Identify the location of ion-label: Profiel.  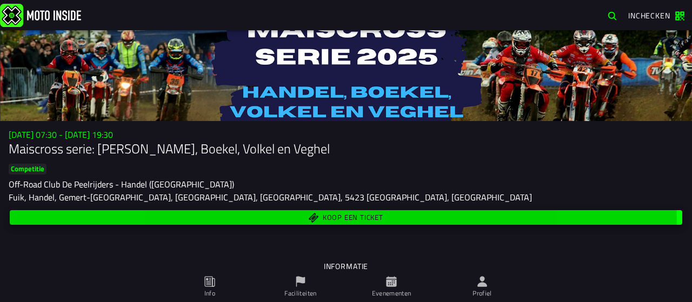
(483, 294).